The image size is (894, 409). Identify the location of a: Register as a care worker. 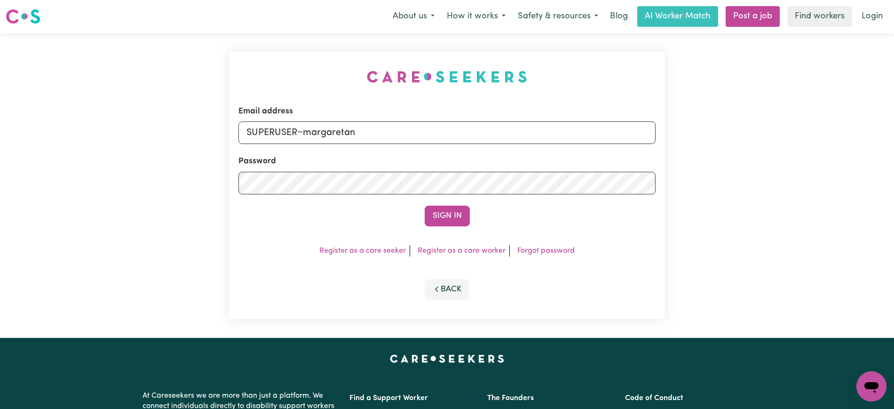
(461, 251).